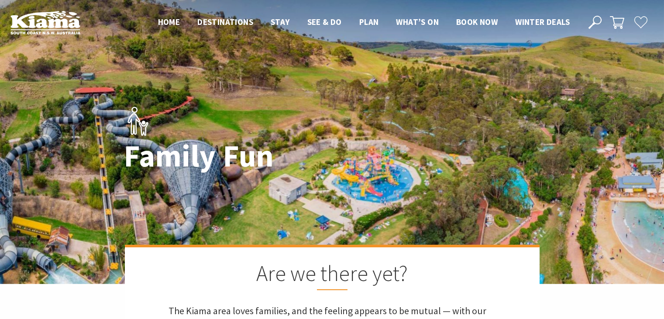  I want to click on span: Book now, so click(477, 22).